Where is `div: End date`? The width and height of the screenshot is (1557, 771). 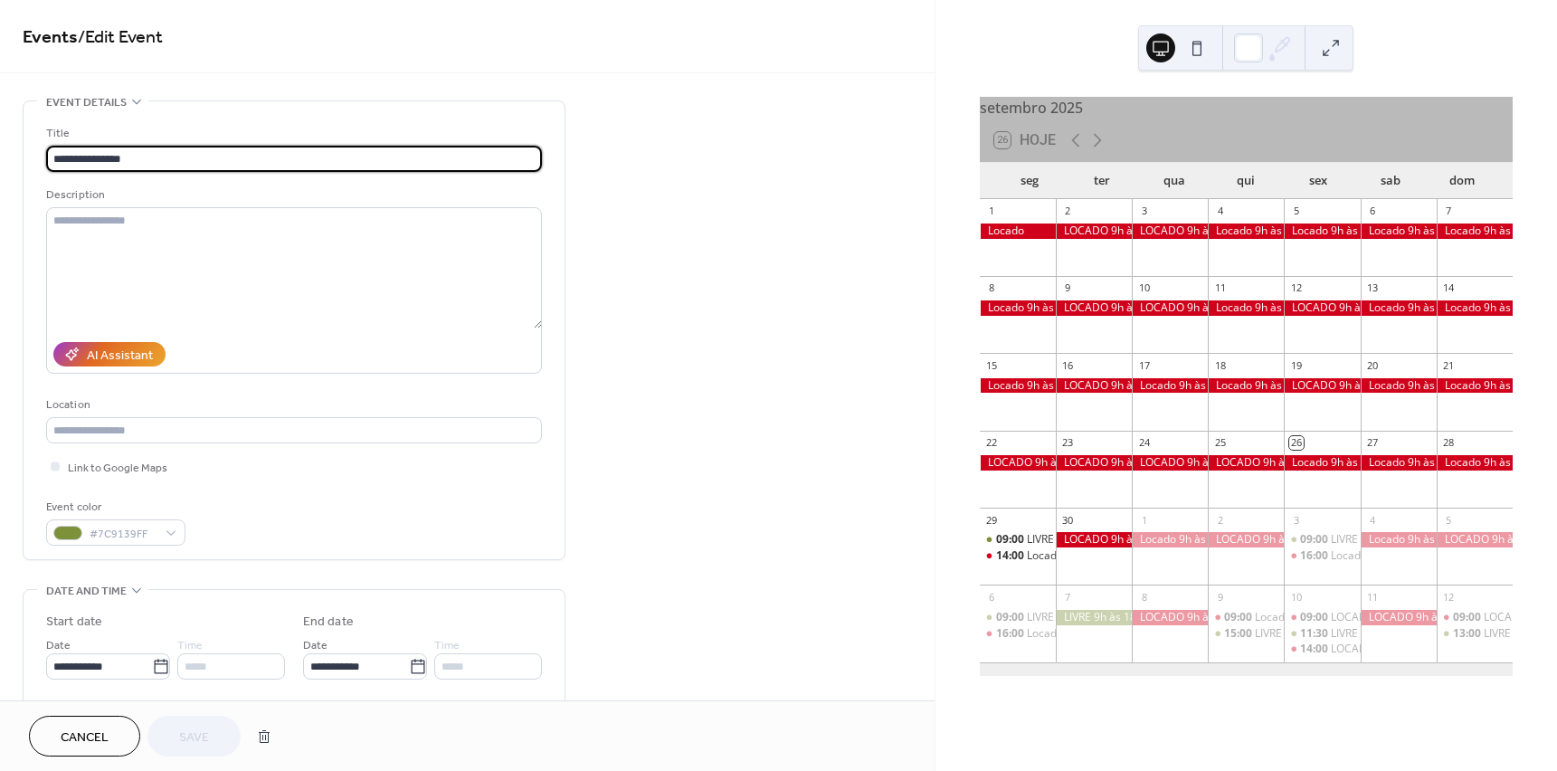
div: End date is located at coordinates (329, 622).